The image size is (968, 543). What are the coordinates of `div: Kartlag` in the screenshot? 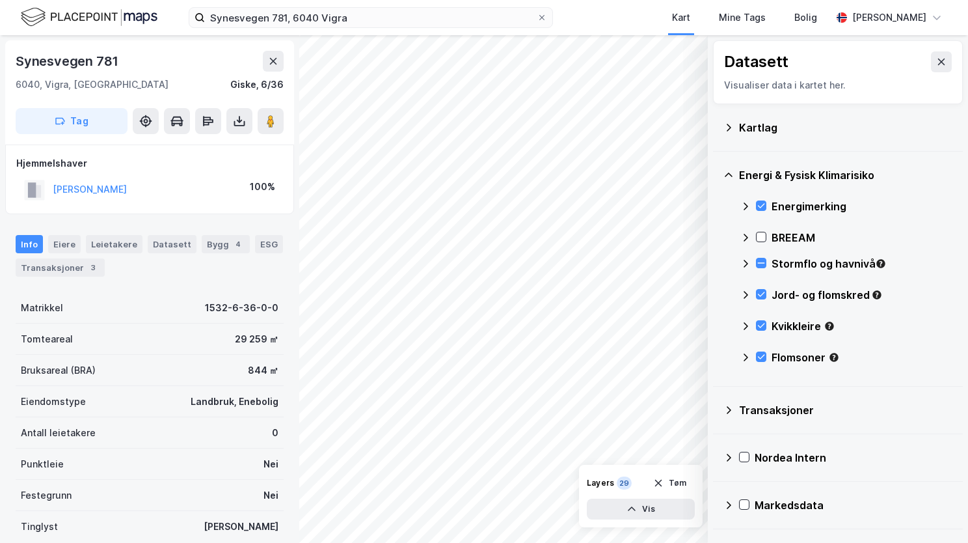 It's located at (846, 128).